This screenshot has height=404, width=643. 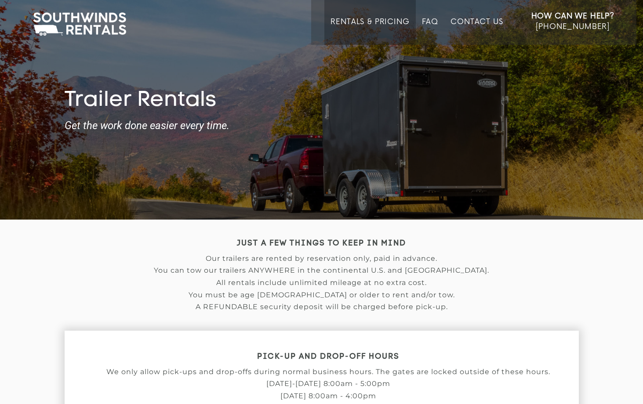 I want to click on strong: JUST A FEW THINGS TO KEEP IN MIND, so click(x=321, y=243).